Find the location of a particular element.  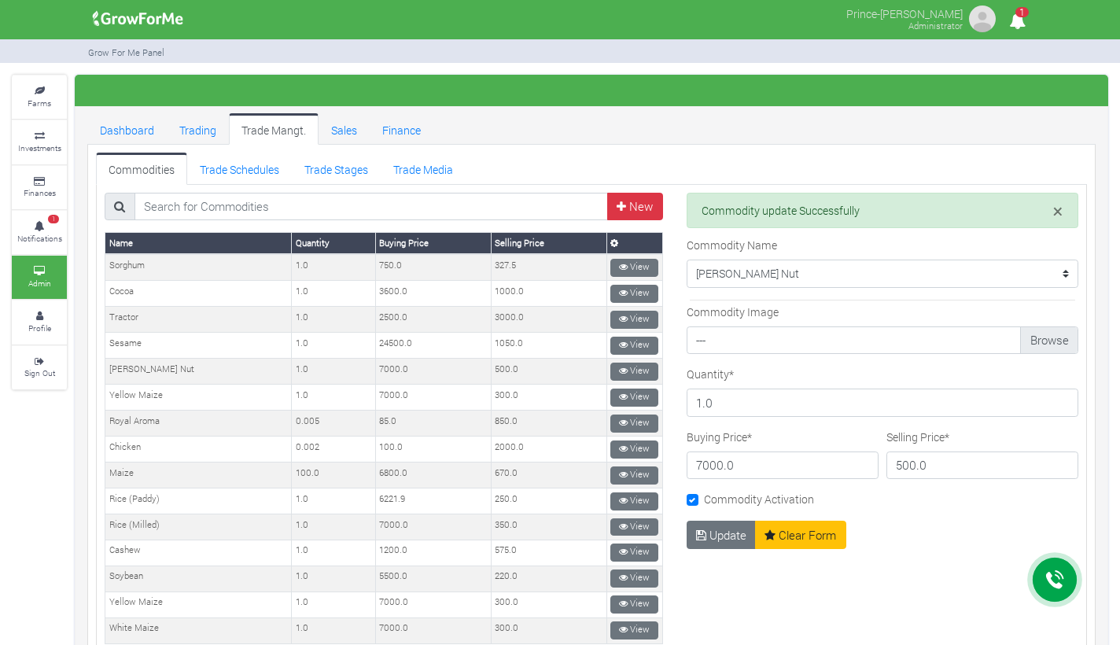

a: Trade Media is located at coordinates (423, 168).